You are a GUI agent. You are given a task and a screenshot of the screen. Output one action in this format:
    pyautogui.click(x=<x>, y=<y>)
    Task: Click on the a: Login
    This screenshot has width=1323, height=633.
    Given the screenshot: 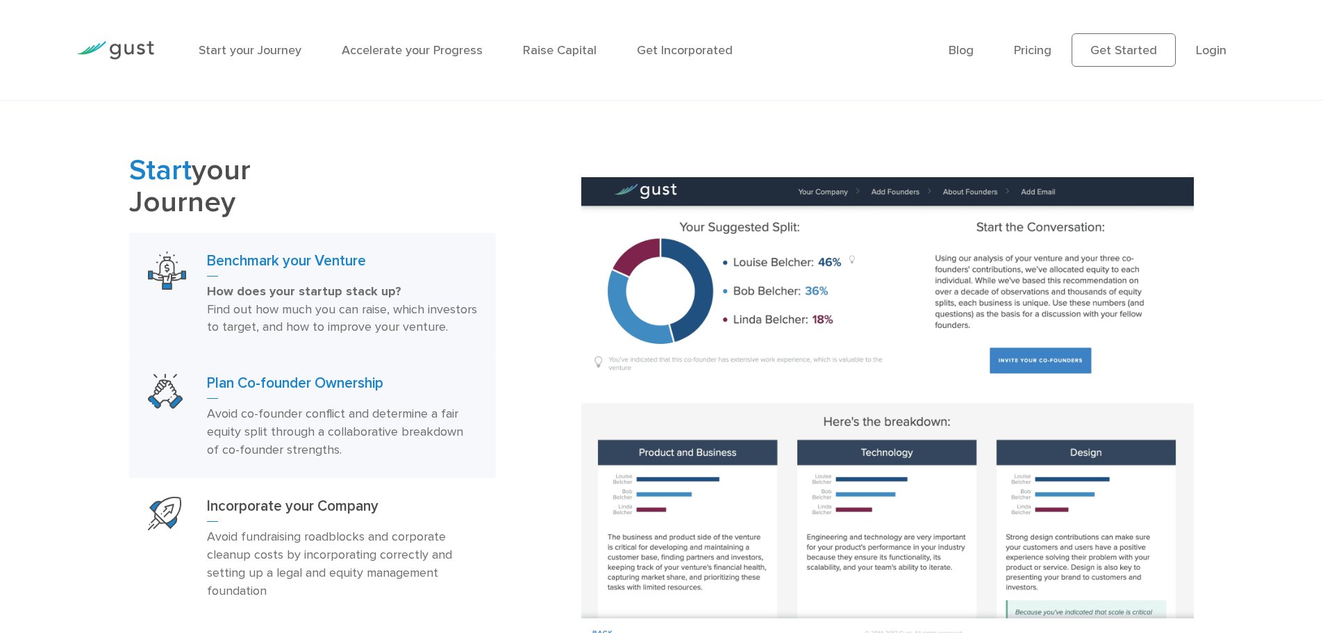 What is the action you would take?
    pyautogui.click(x=1212, y=50)
    